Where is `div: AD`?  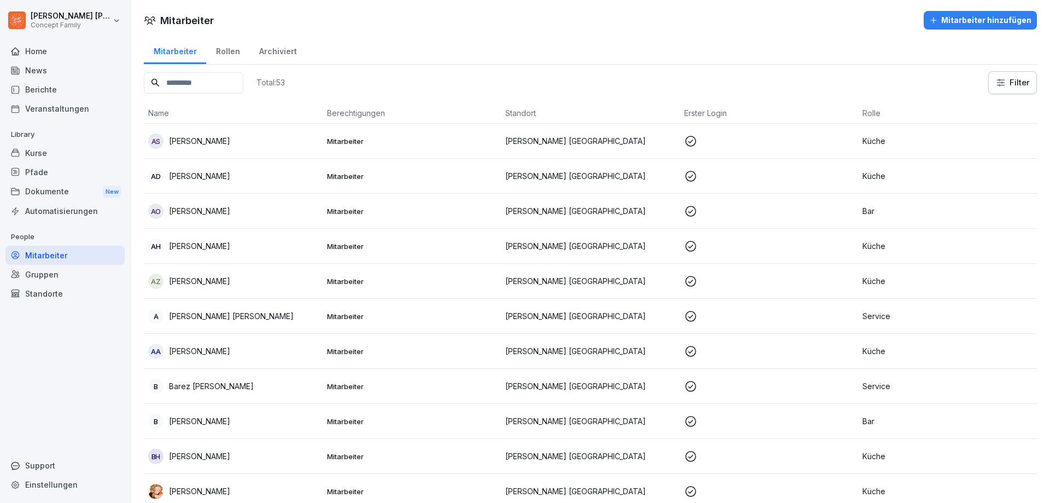 div: AD is located at coordinates (156, 176).